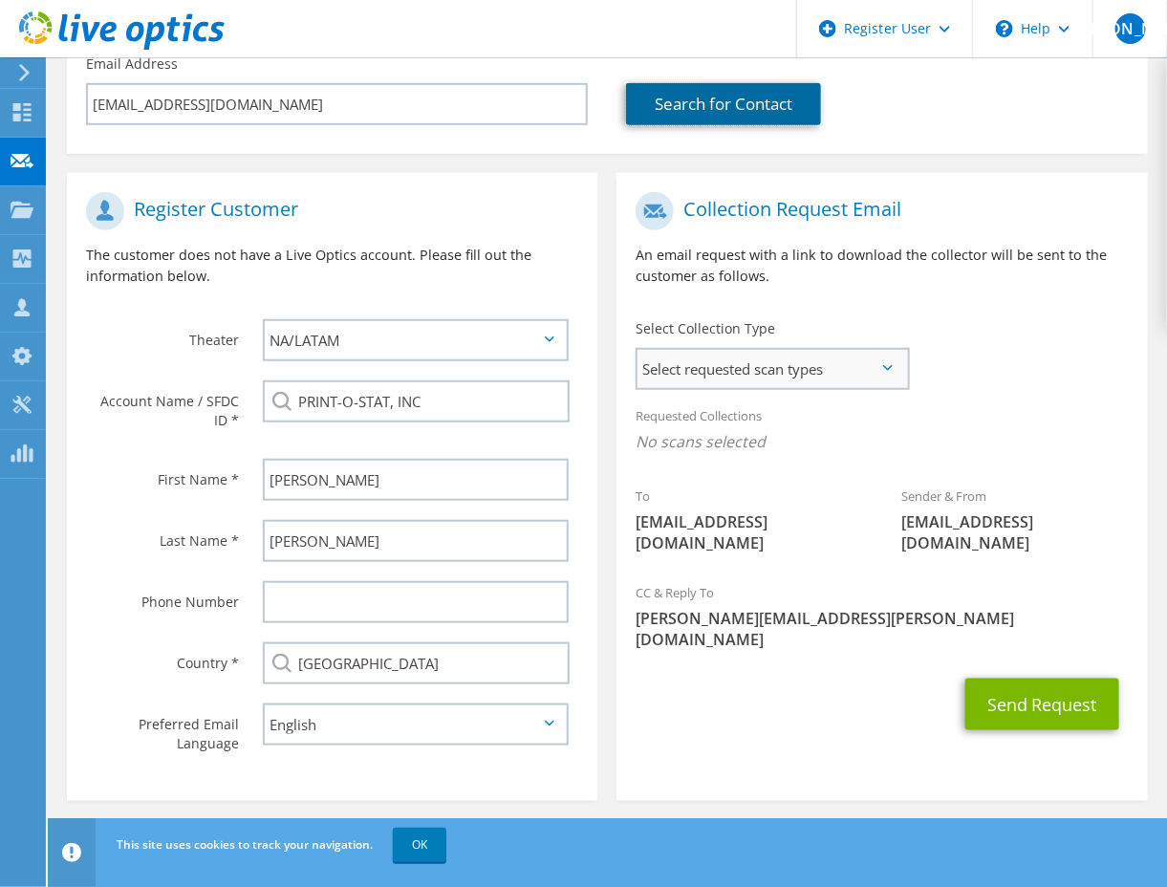 The image size is (1167, 887). What do you see at coordinates (245, 844) in the screenshot?
I see `span: This site uses cookies to track your navigation.` at bounding box center [245, 844].